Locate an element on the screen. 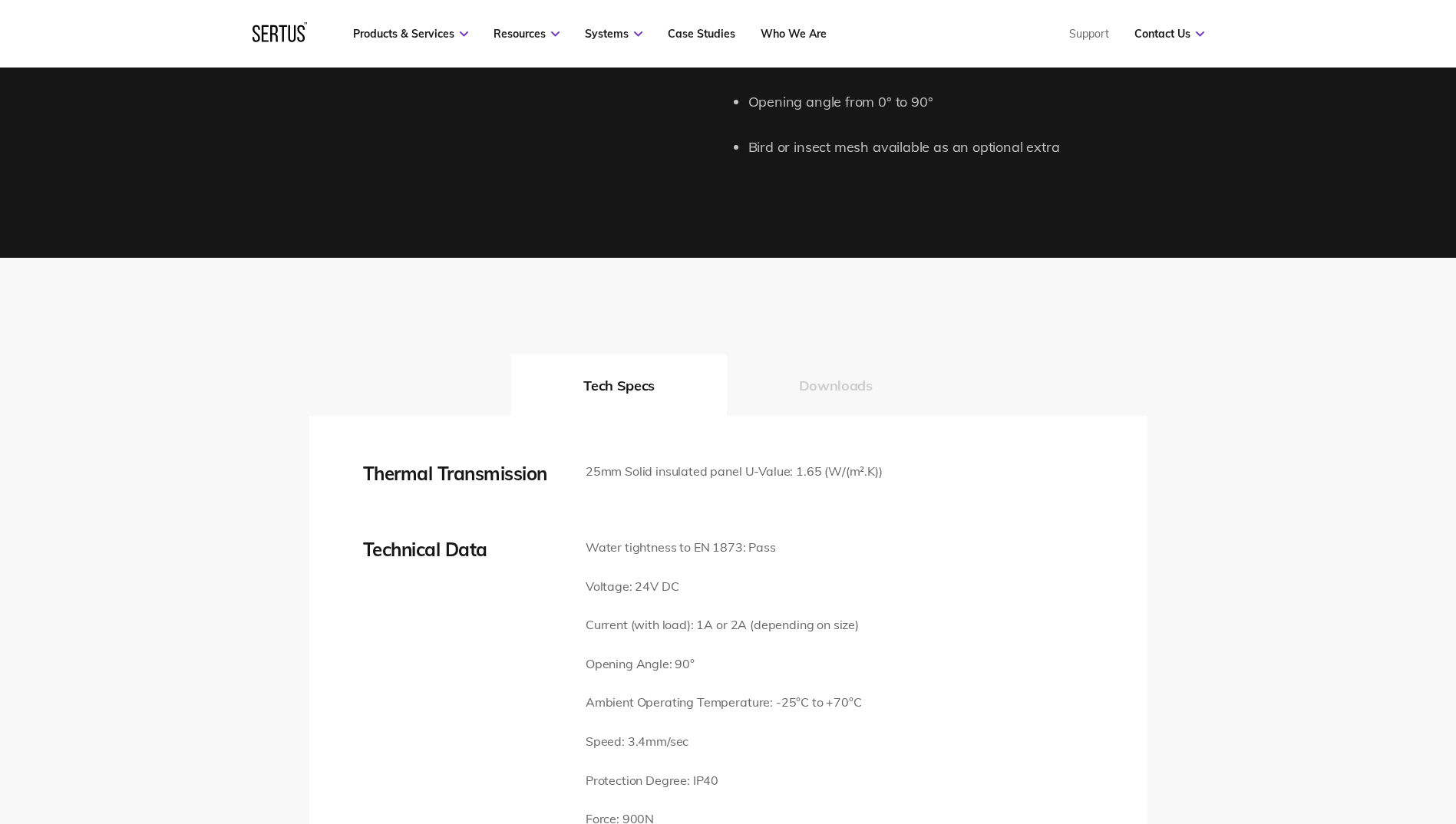 This screenshot has height=824, width=1456. a: Products & Services is located at coordinates (411, 33).